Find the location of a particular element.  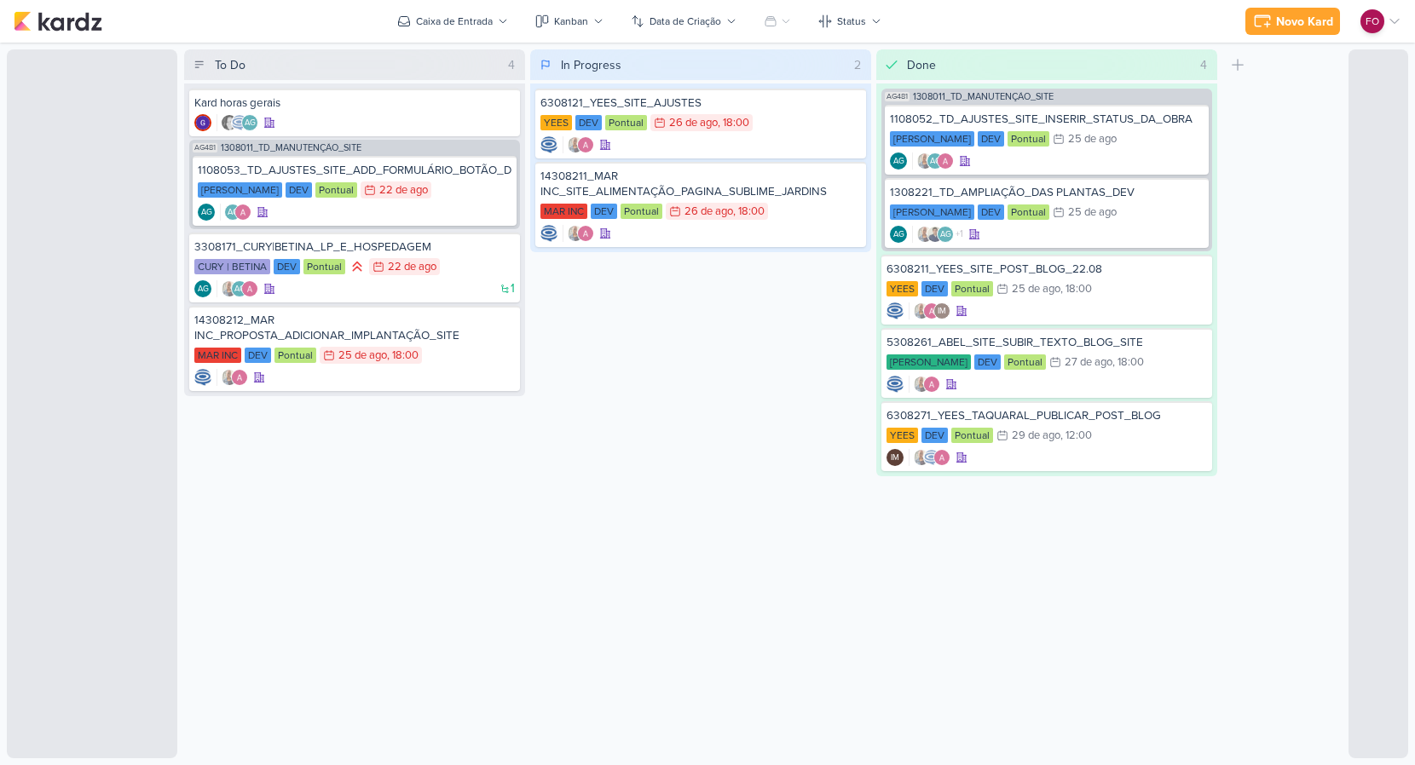

span: AG481 is located at coordinates (897, 96).